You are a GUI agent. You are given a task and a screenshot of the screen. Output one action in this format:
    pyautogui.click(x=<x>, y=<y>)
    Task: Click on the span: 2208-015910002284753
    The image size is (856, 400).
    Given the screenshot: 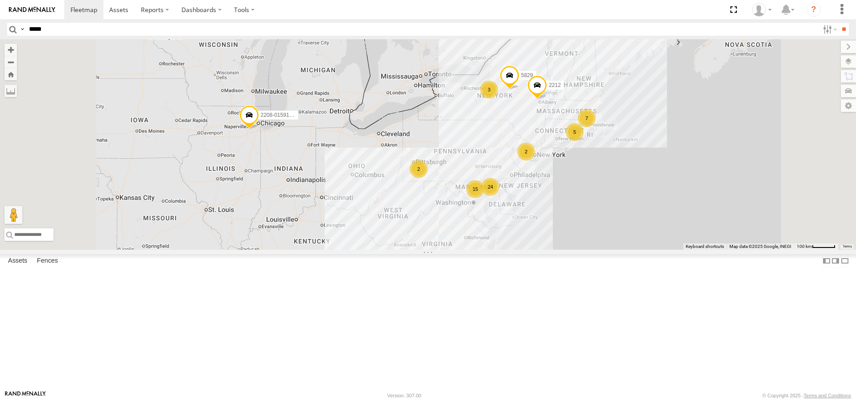 What is the action you would take?
    pyautogui.click(x=290, y=115)
    